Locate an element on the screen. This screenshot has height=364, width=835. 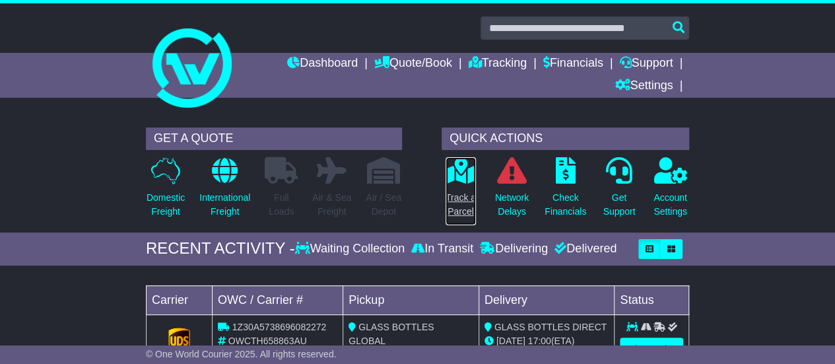
p: Network Delays is located at coordinates (511, 205).